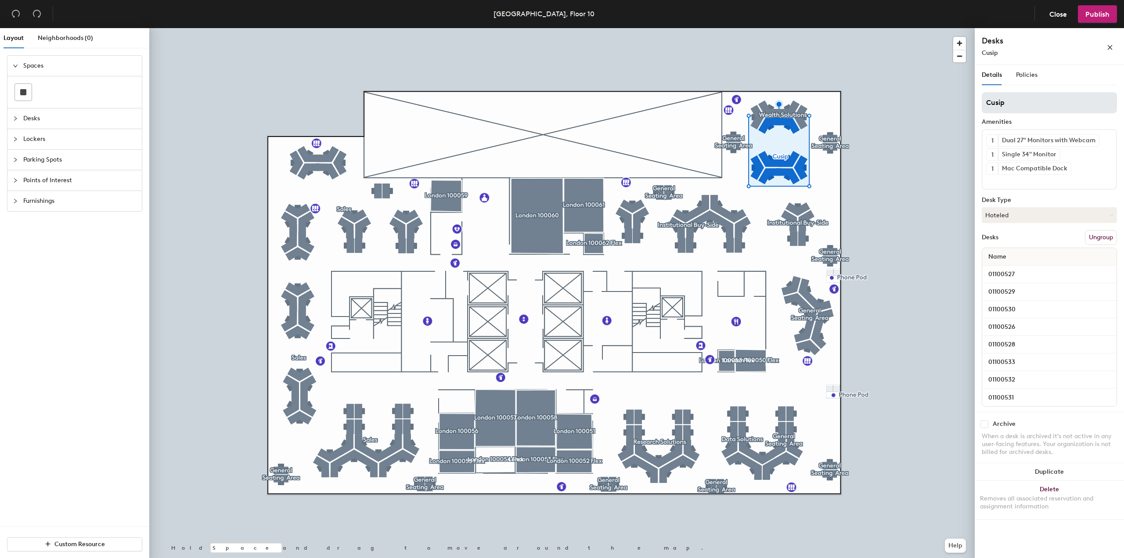  Describe the element at coordinates (1098, 14) in the screenshot. I see `span: Publish` at that location.